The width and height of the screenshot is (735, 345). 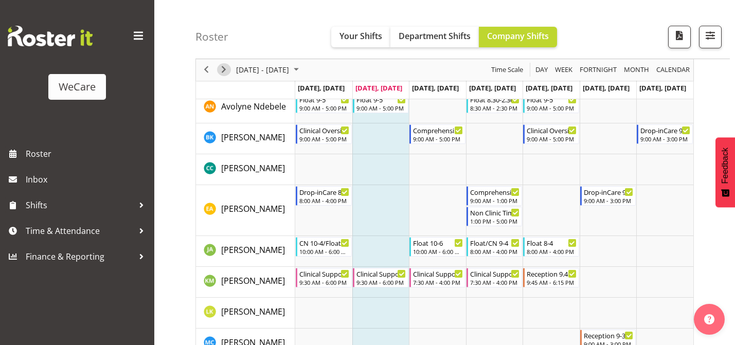 What do you see at coordinates (435, 36) in the screenshot?
I see `span: Department Shifts` at bounding box center [435, 36].